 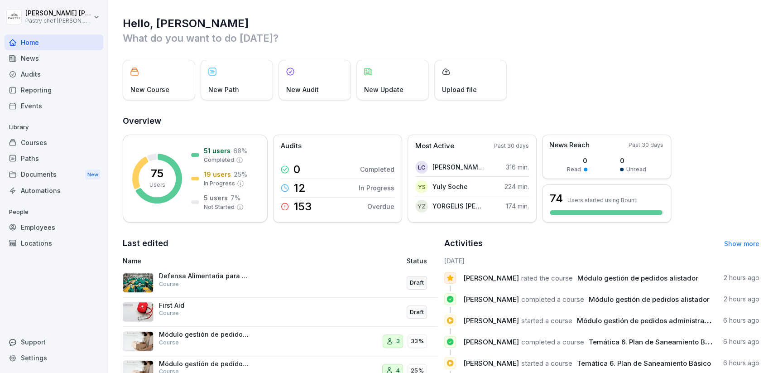 I want to click on p: Users started using Bounti, so click(x=602, y=200).